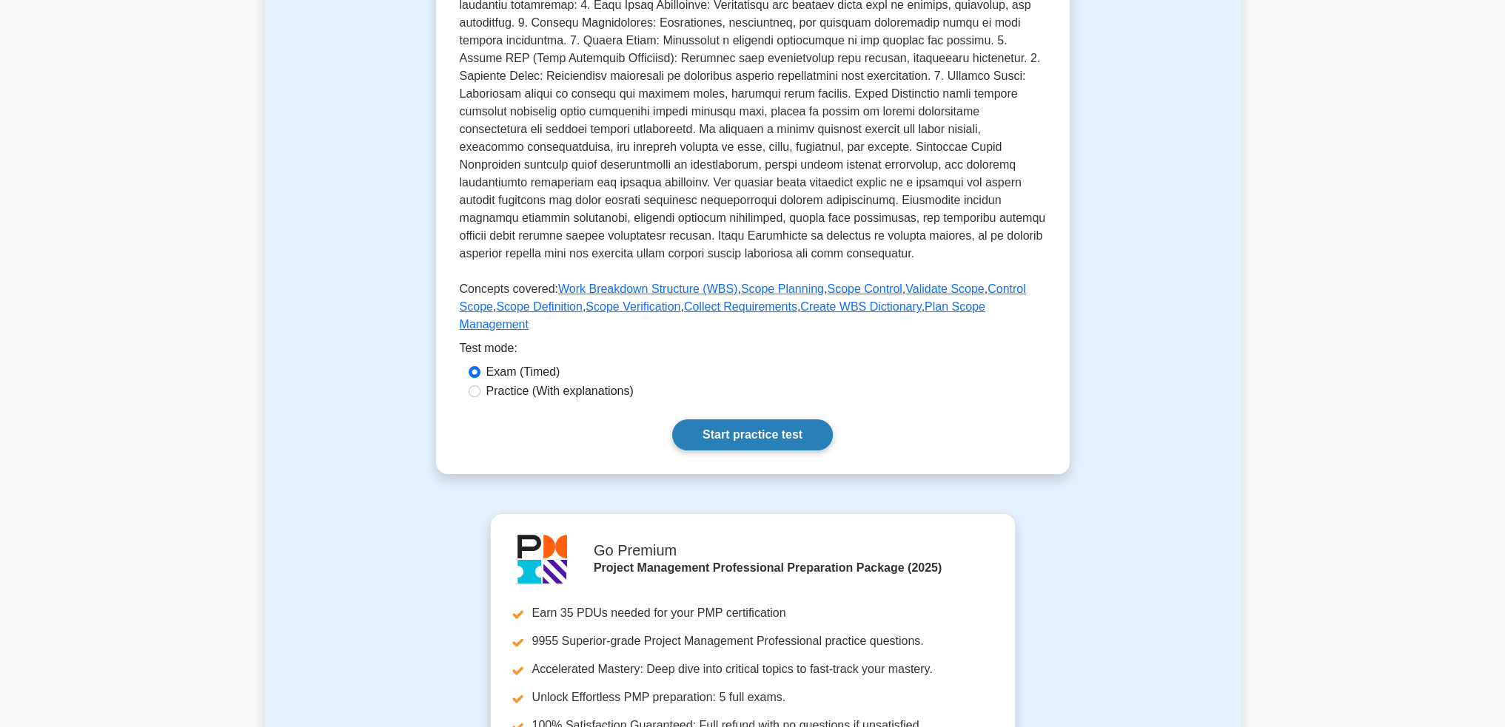 This screenshot has height=727, width=1505. Describe the element at coordinates (752, 435) in the screenshot. I see `a: Start practice test` at that location.